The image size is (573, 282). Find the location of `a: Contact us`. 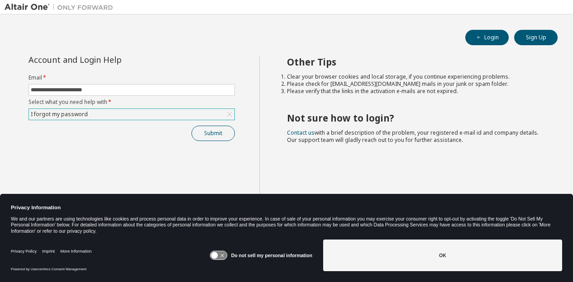

a: Contact us is located at coordinates (300, 133).